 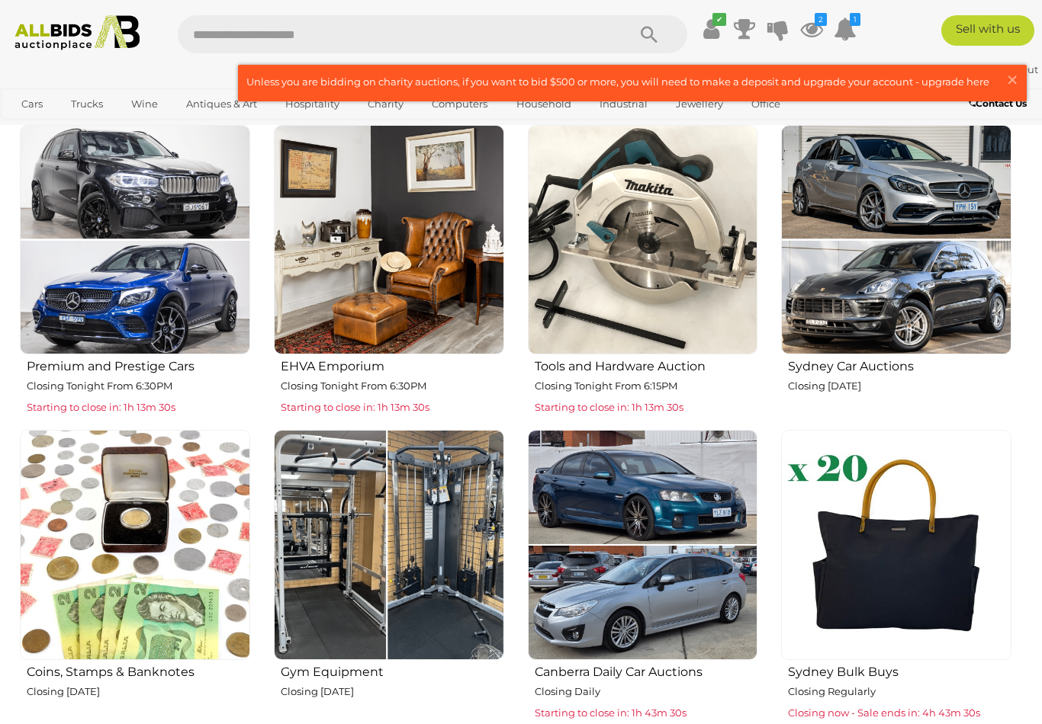 What do you see at coordinates (37, 129) in the screenshot?
I see `a: Sports` at bounding box center [37, 129].